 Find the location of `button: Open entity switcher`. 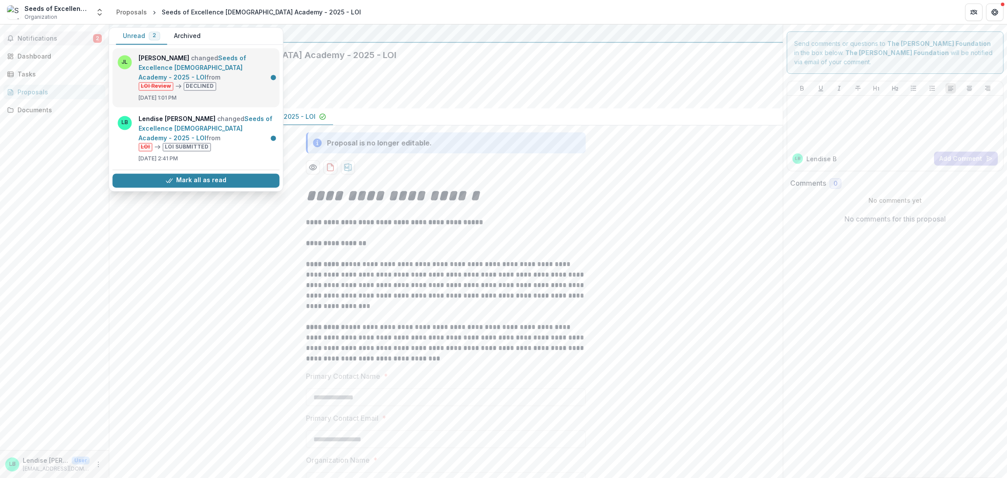

button: Open entity switcher is located at coordinates (100, 12).